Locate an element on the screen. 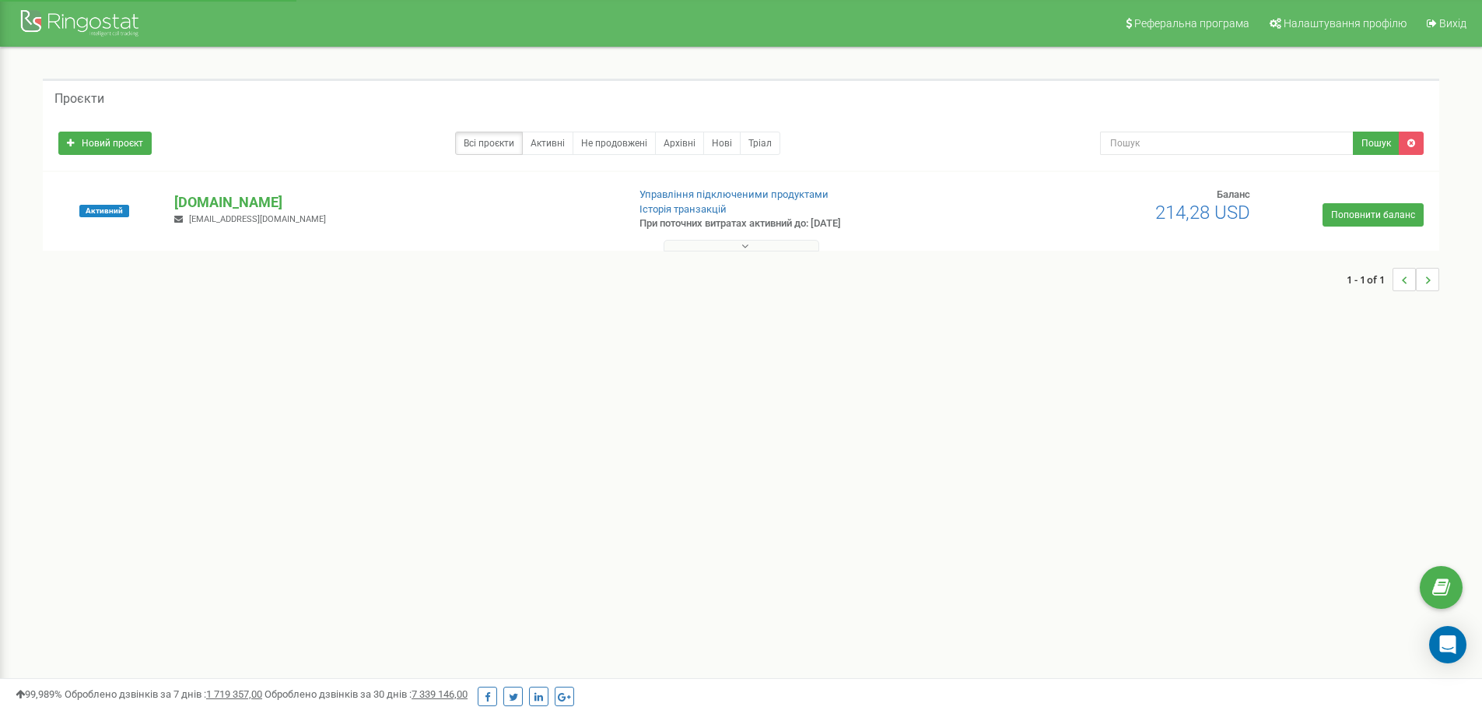  span: Реферальна програма is located at coordinates (1192, 23).